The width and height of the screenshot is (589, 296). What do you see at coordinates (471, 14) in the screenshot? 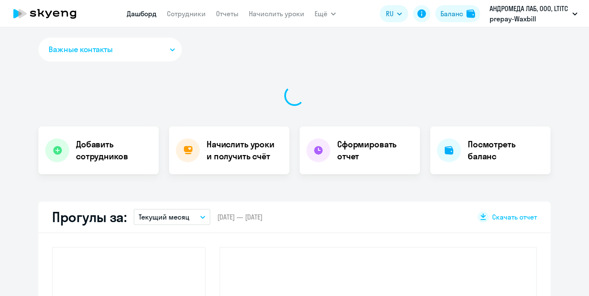
I see `img: balance` at bounding box center [471, 14].